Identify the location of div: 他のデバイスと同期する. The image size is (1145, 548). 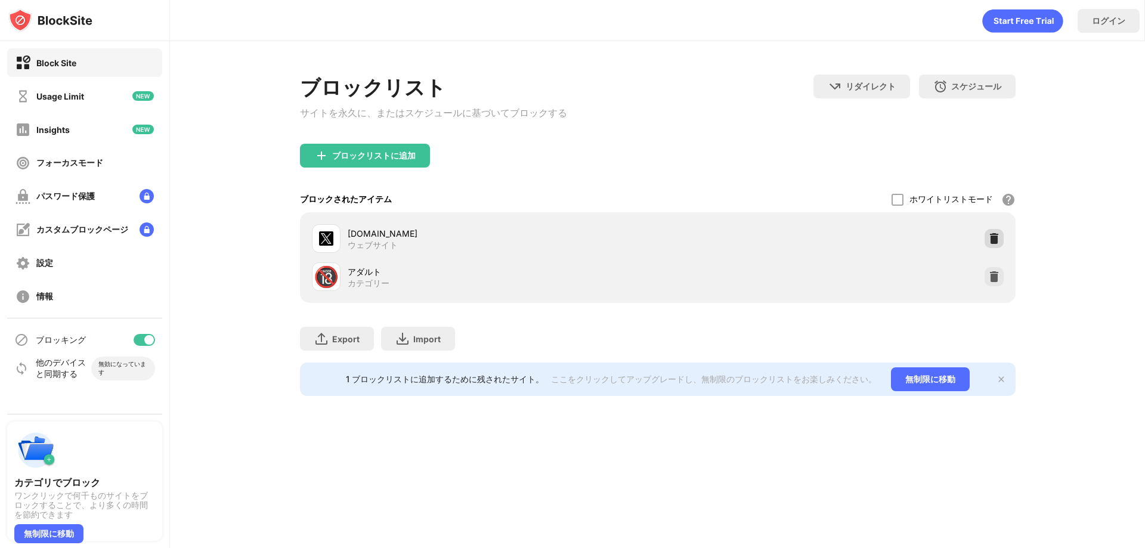
(63, 369).